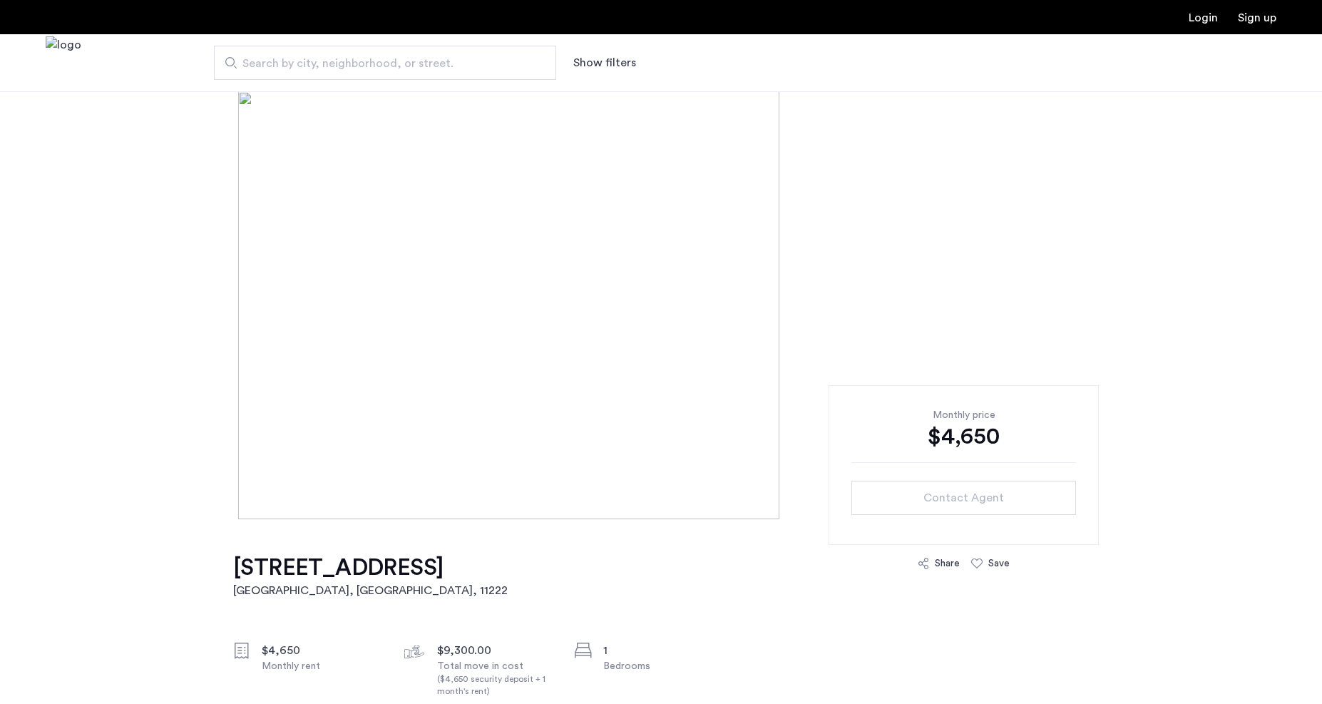  Describe the element at coordinates (964, 498) in the screenshot. I see `span: Contact Agent` at that location.